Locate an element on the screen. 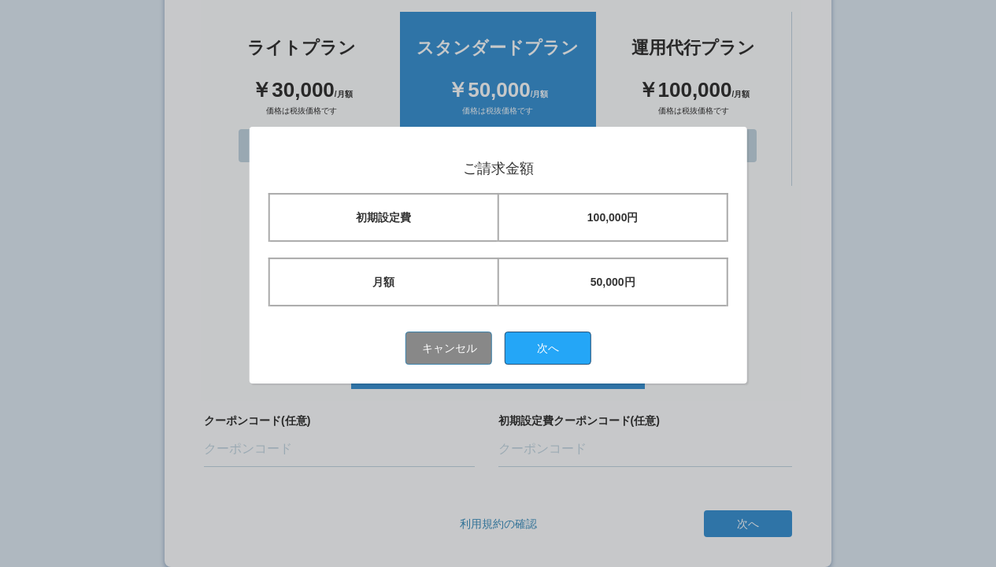  td: 月額 is located at coordinates (383, 282).